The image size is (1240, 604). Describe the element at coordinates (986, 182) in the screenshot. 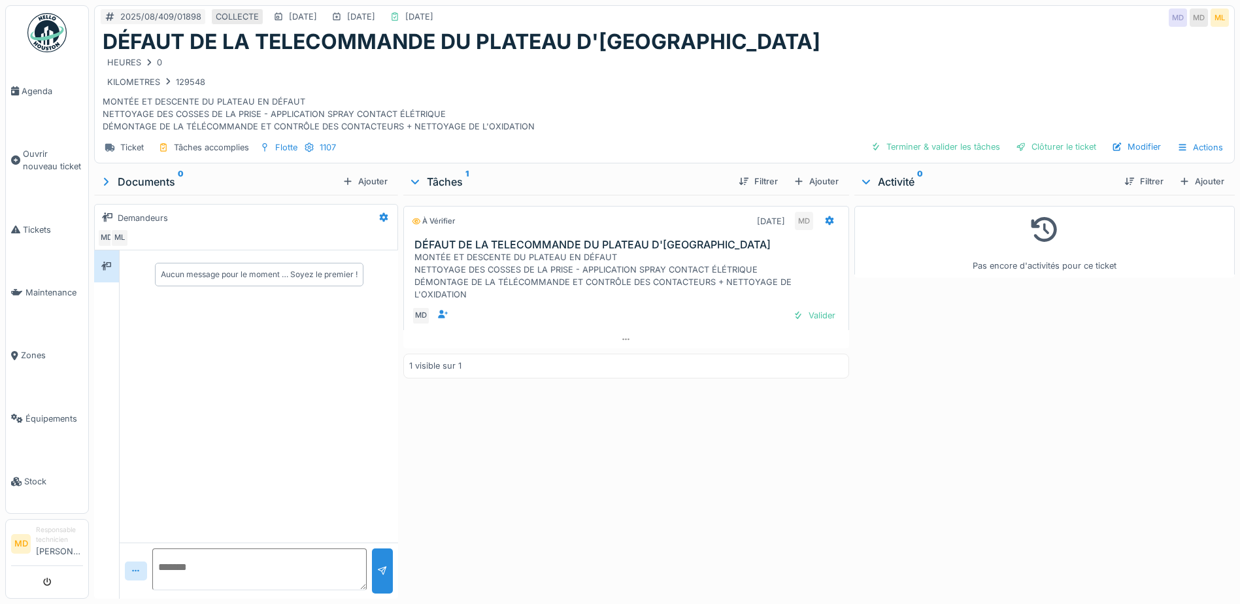

I see `div: Activité` at that location.